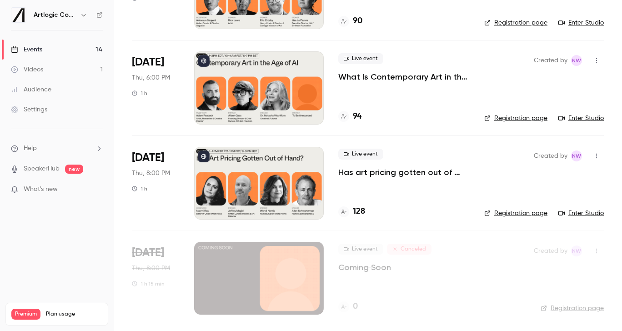 This screenshot has width=622, height=331. What do you see at coordinates (74, 314) in the screenshot?
I see `span: Plan usage` at bounding box center [74, 314].